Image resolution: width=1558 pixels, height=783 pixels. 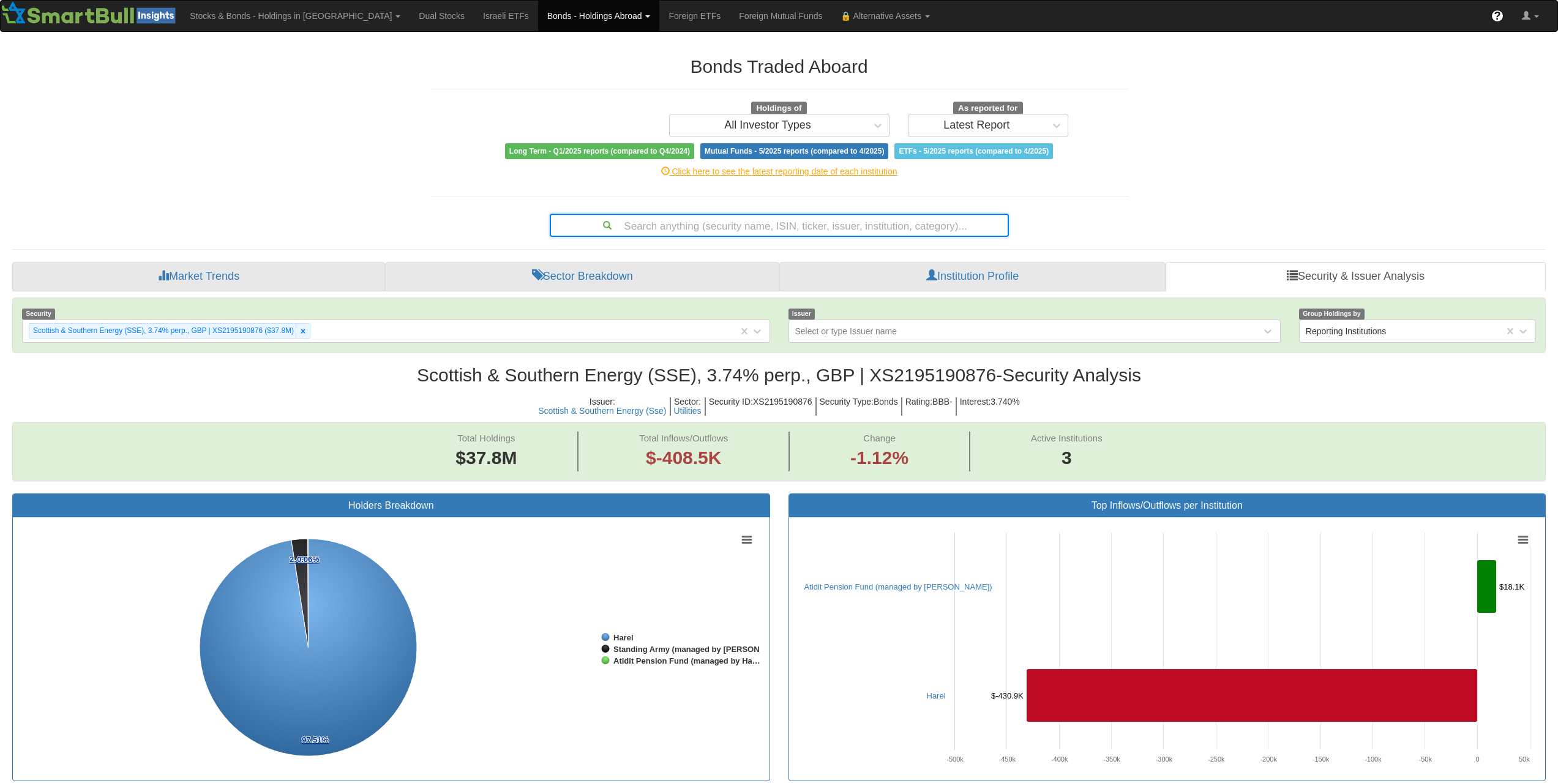 What do you see at coordinates (955, 759) in the screenshot?
I see `text: -500k` at bounding box center [955, 759].